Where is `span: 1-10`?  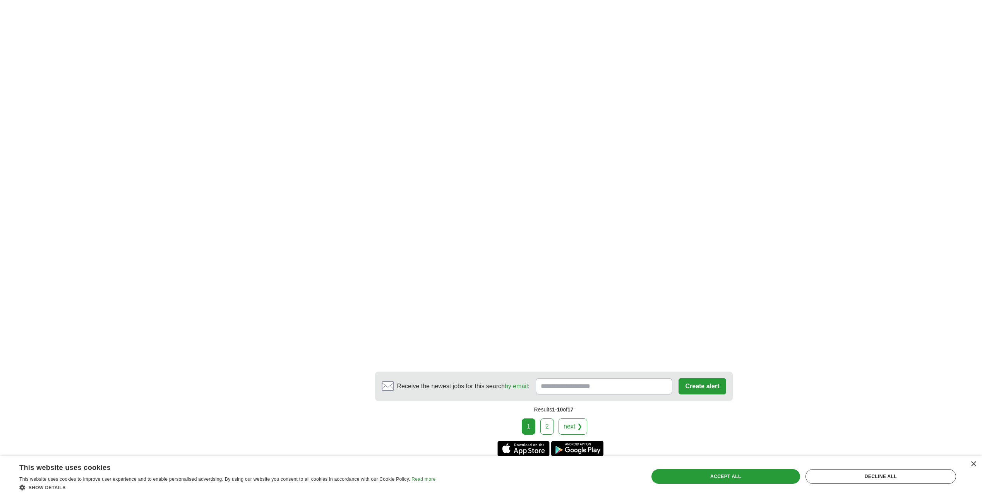 span: 1-10 is located at coordinates (557, 410).